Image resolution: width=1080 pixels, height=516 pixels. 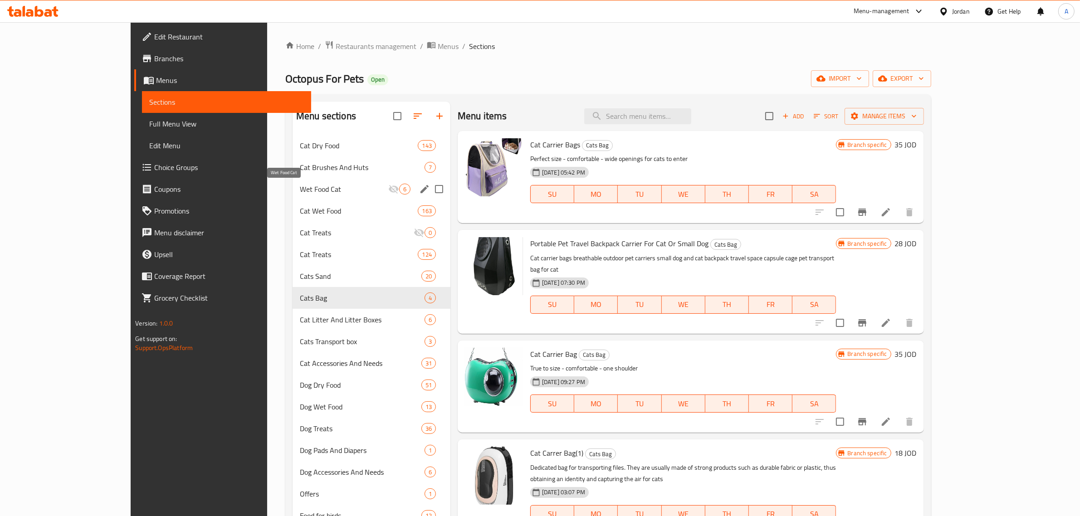 I want to click on span: Offers, so click(x=362, y=494).